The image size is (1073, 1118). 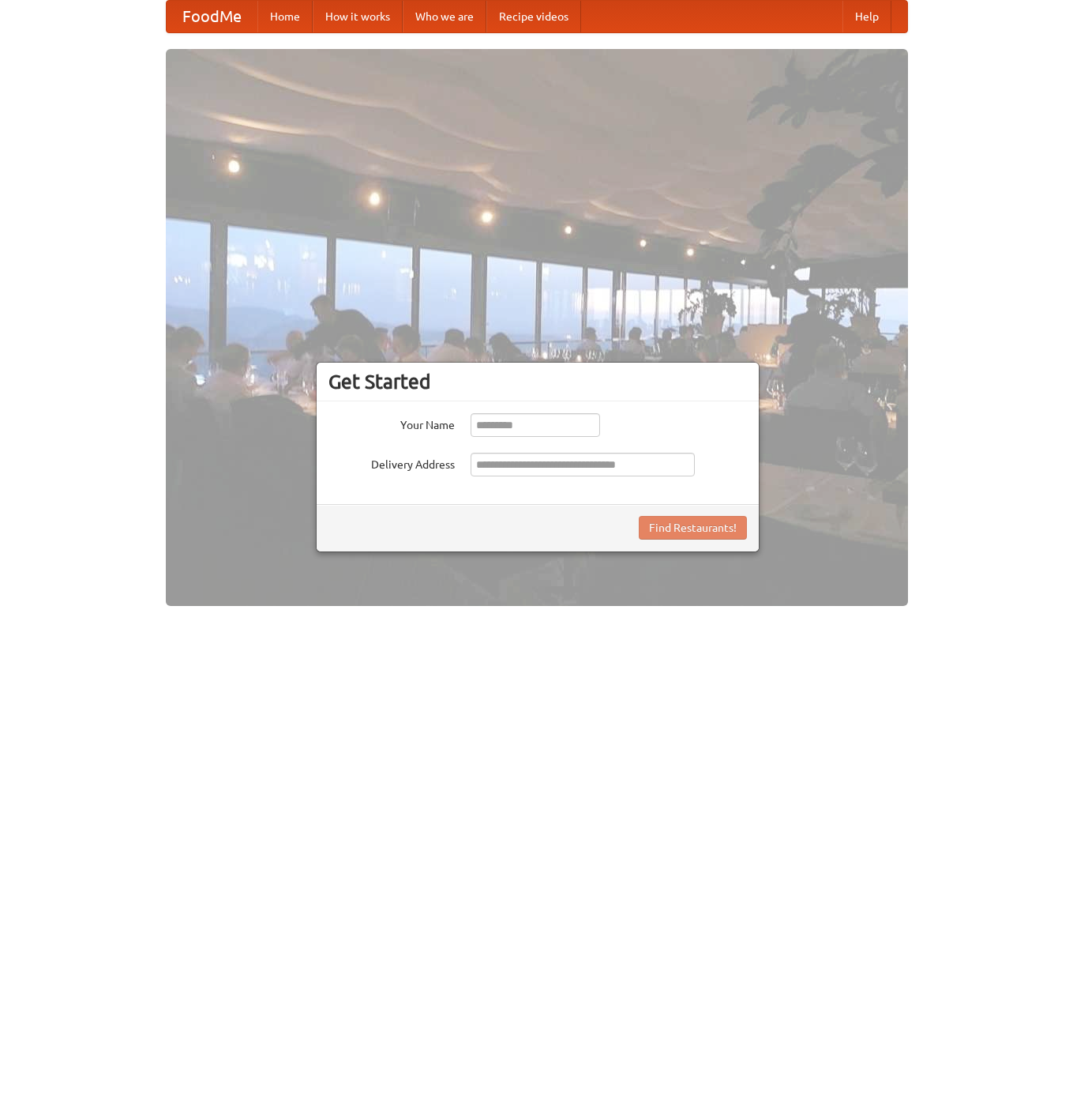 I want to click on a: Who we are, so click(x=445, y=17).